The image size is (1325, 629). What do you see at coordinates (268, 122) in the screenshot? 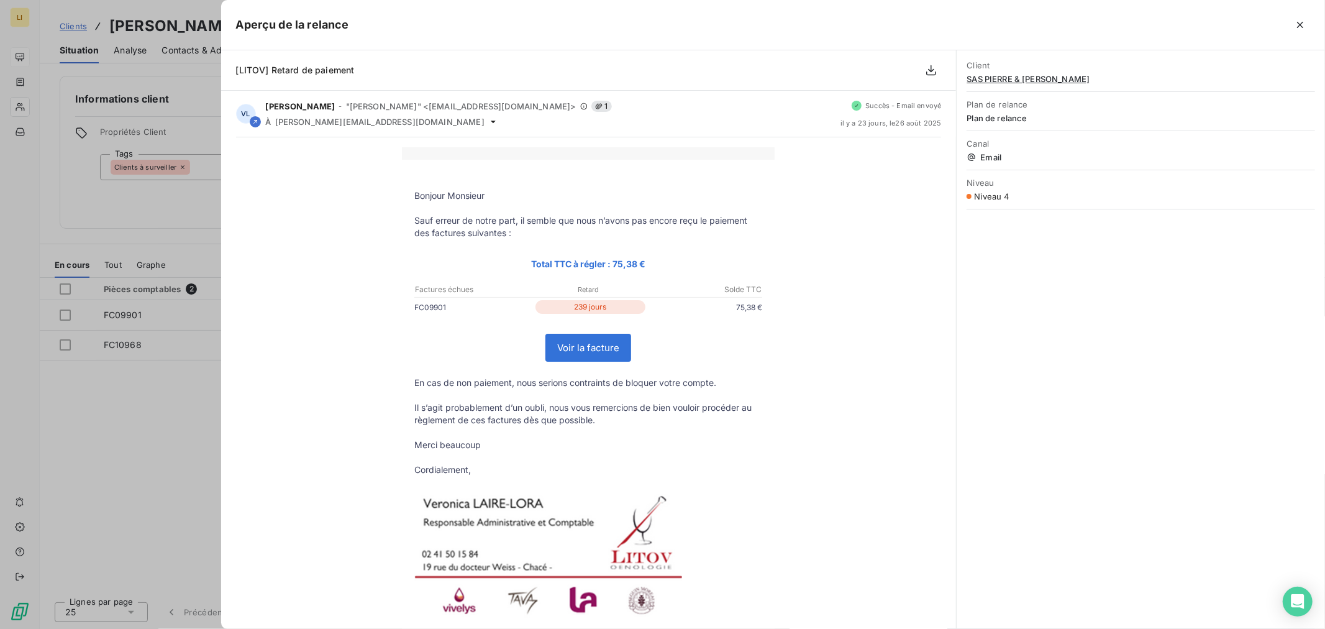
I see `span: À` at bounding box center [268, 122].